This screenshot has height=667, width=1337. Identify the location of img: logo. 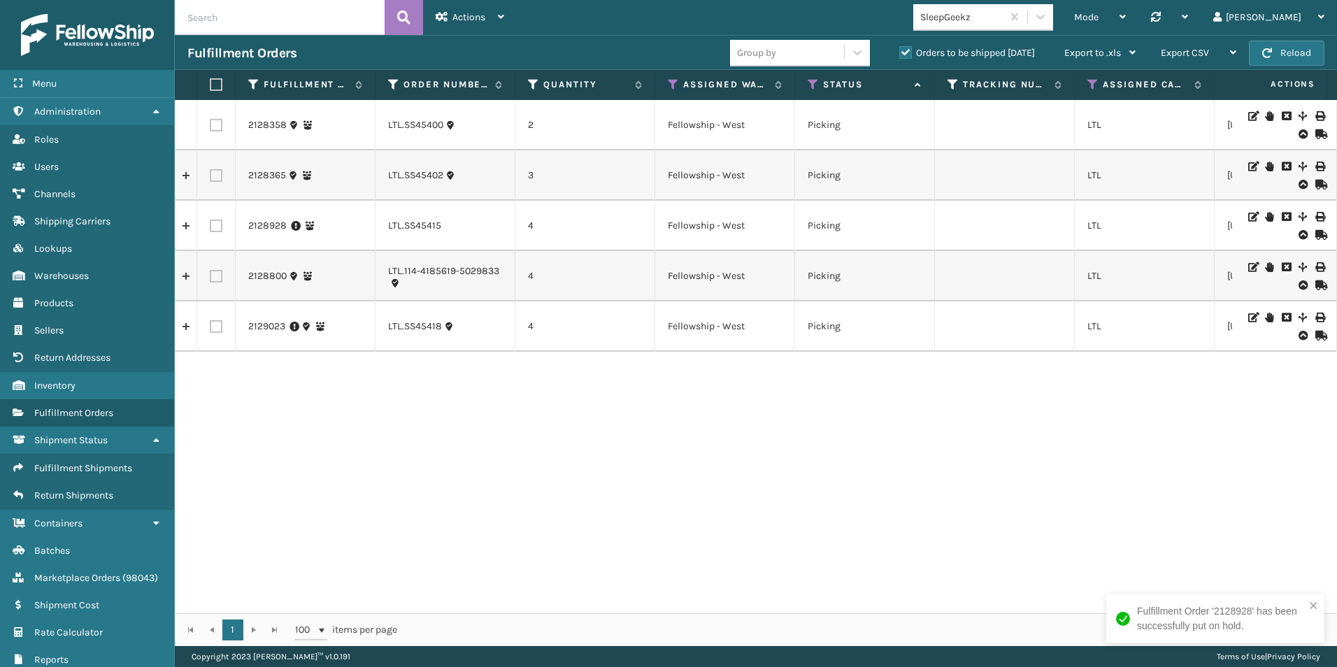
(87, 35).